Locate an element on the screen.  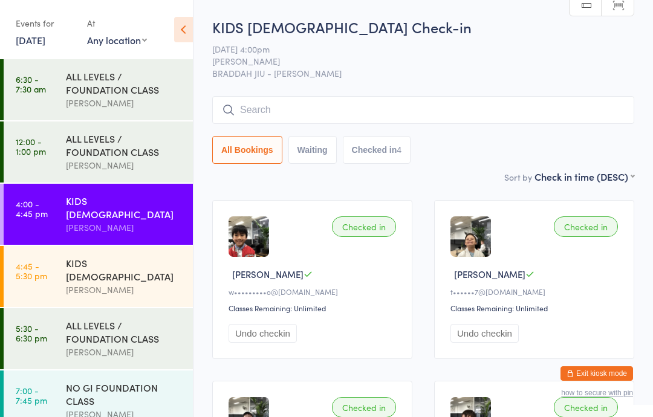
label: Sort by is located at coordinates (518, 177).